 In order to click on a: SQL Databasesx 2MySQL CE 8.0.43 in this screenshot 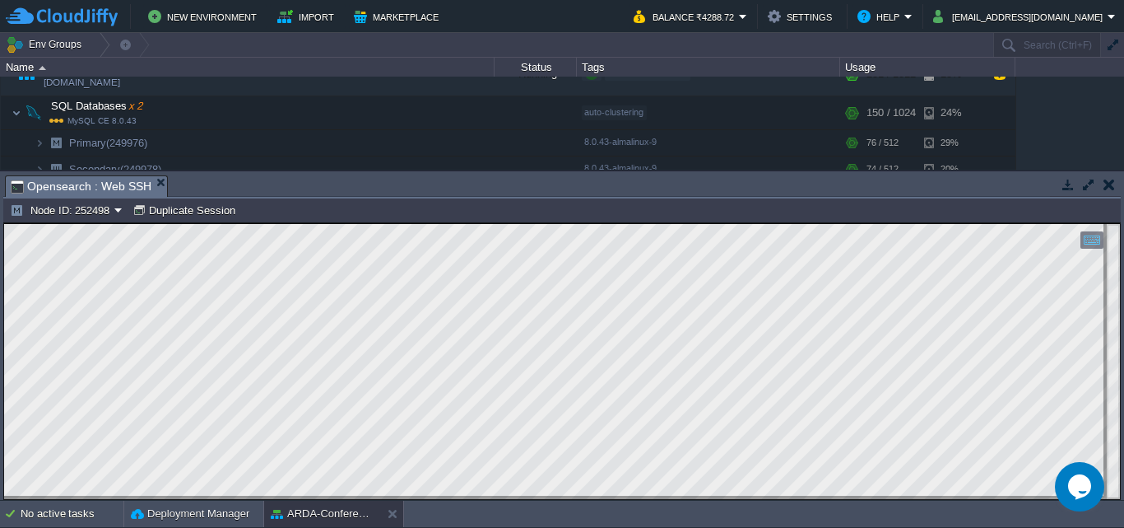, I will do `click(97, 105)`.